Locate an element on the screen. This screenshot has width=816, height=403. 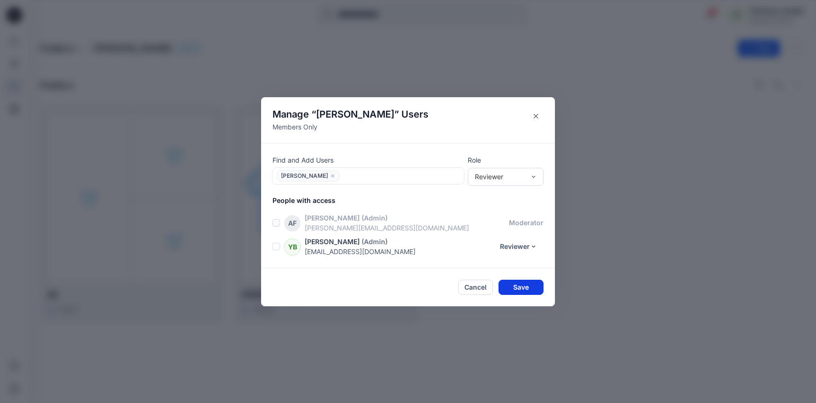
div: AF is located at coordinates (292, 223).